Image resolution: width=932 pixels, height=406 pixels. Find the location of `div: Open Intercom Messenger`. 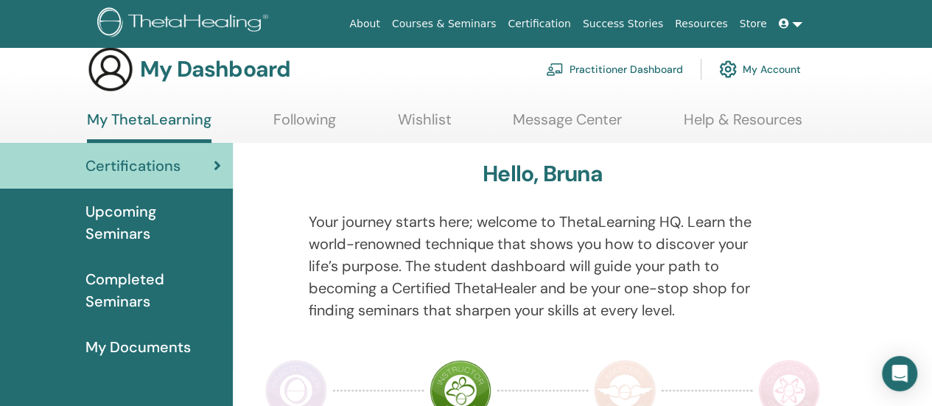

div: Open Intercom Messenger is located at coordinates (899, 373).